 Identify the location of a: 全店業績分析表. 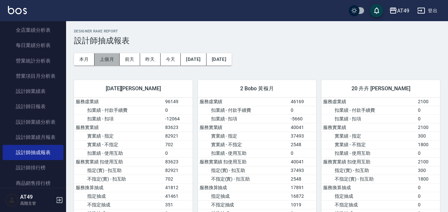
(33, 30).